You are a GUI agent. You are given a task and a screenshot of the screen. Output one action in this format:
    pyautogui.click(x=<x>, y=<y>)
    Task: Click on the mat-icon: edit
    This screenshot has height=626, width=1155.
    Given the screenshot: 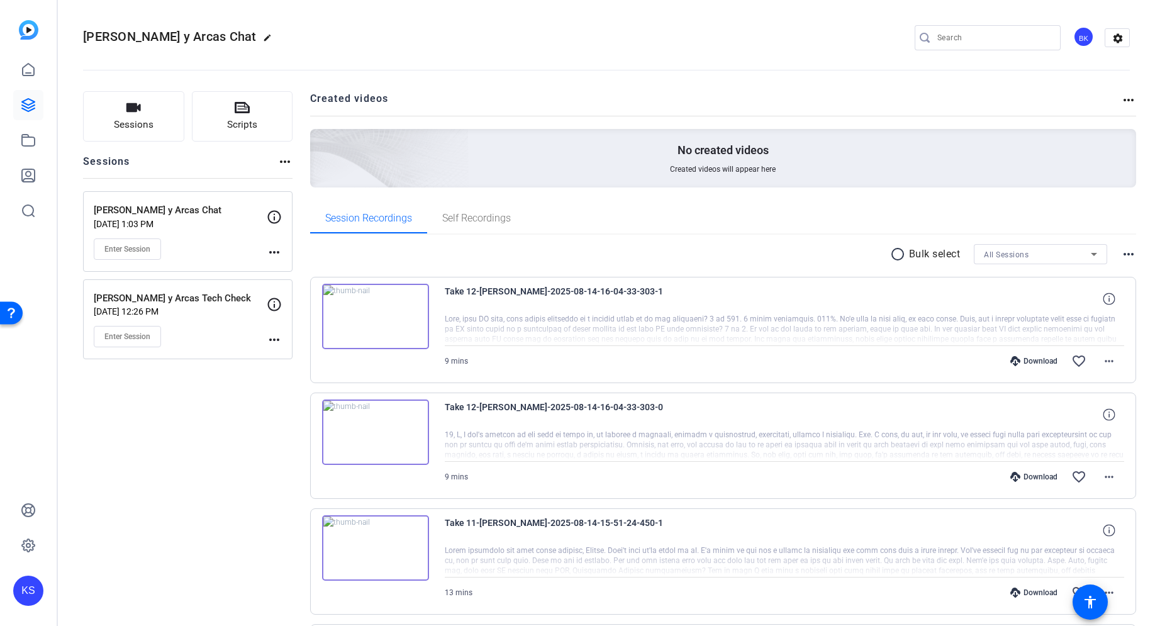 What is the action you would take?
    pyautogui.click(x=270, y=41)
    